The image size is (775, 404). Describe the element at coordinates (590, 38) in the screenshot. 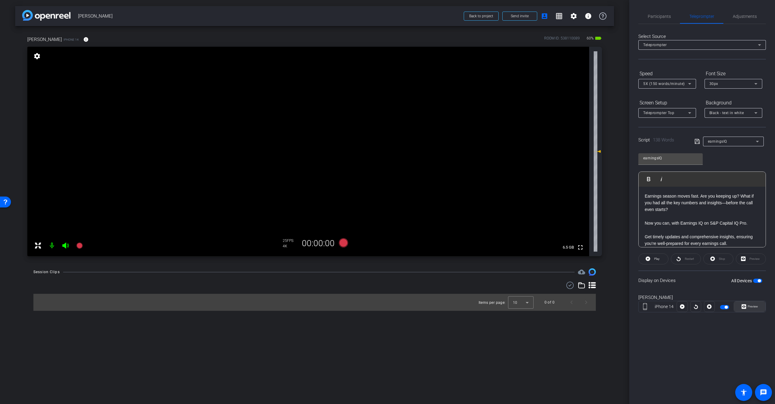

I see `span: 60%` at that location.